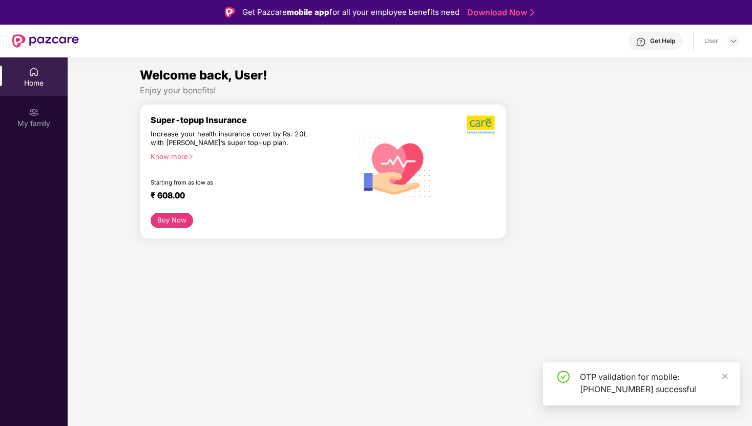  What do you see at coordinates (641, 42) in the screenshot?
I see `img: svg+xml;base64,PHN2ZyBpZD0iSGVscC0zMngzMiIgeG1sbnM9Imh0dHA6Ly93d3cudzMub3JnLzIwMDAvc3ZnIiB3aWR0aD...` at bounding box center [641, 42].